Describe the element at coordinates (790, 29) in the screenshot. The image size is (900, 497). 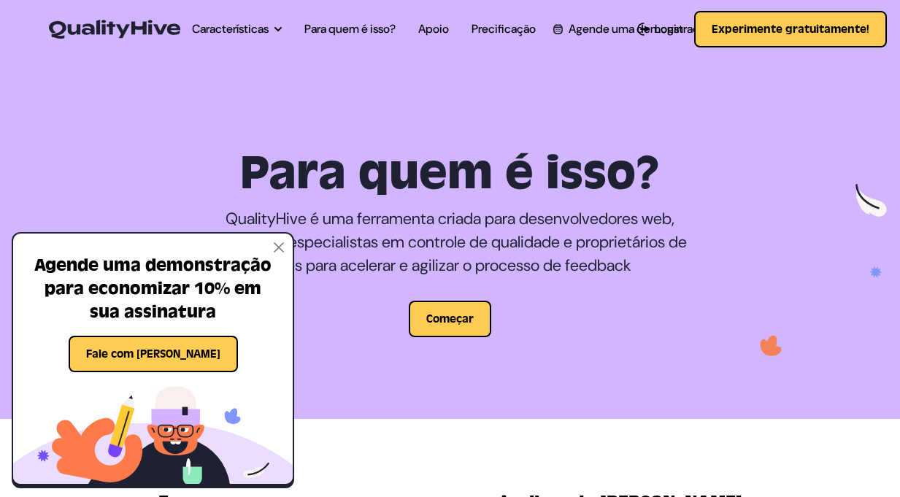
I see `button: Experimente gratuitamente!` at that location.